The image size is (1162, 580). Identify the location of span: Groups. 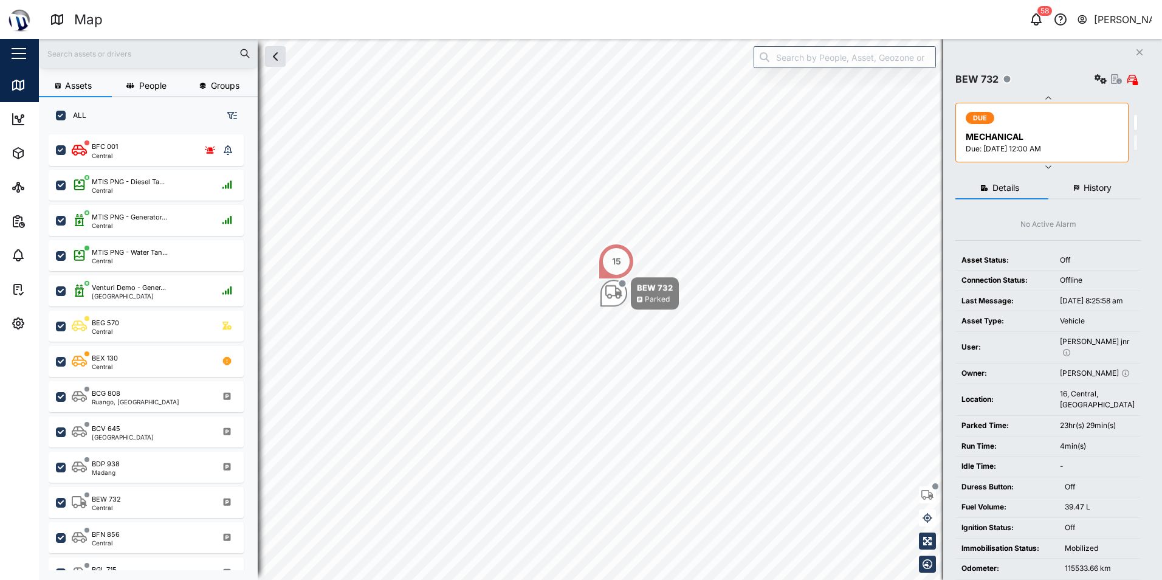
(225, 86).